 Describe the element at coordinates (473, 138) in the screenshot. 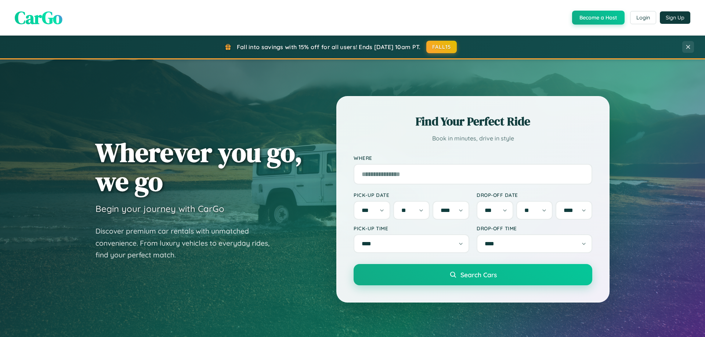

I see `p: Book in minutes, drive in style` at that location.